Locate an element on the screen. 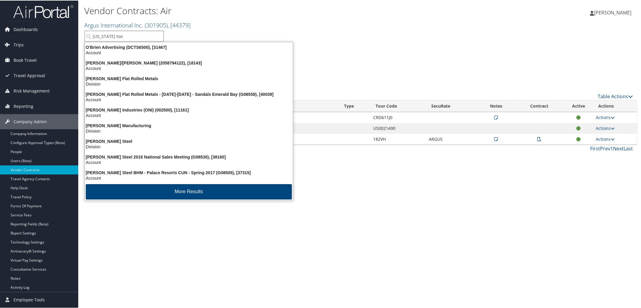 This screenshot has width=641, height=308. span: Risk Management is located at coordinates (32, 90).